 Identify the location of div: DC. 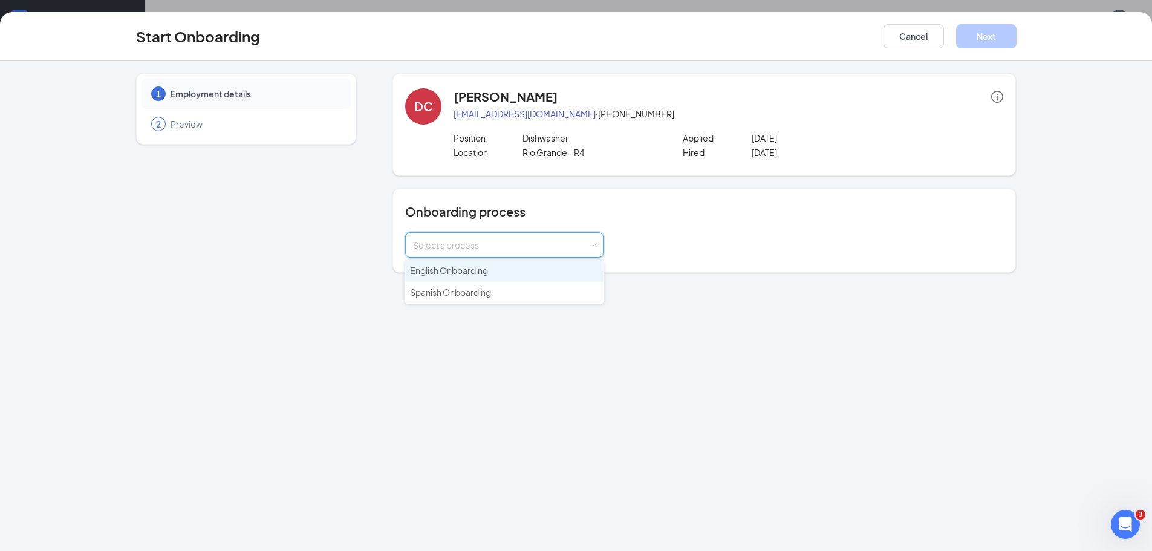
(423, 106).